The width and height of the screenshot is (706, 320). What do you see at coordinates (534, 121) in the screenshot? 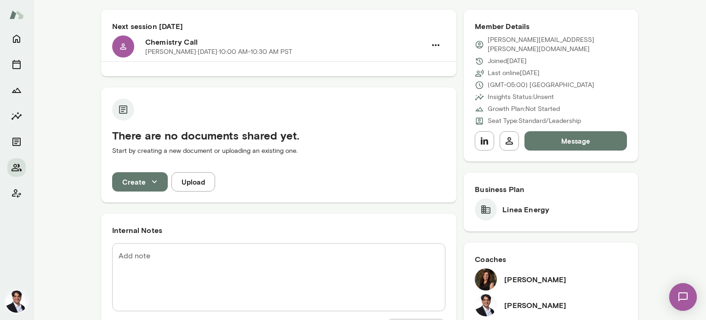
I see `p: Seat Type: Standard/Leadership` at bounding box center [534, 121].